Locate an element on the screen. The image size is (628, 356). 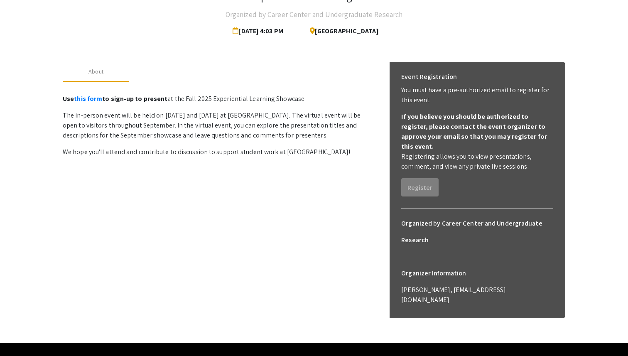
p: You must have a pre-authorized email to register for this event. is located at coordinates (477, 95).